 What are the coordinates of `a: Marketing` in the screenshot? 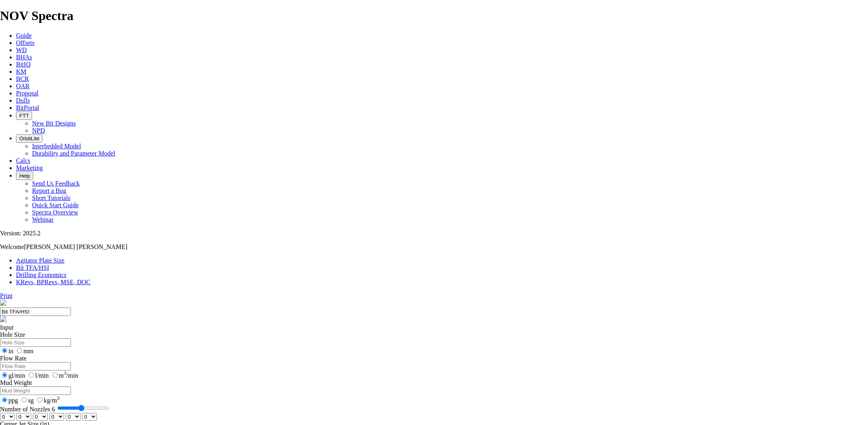 It's located at (29, 167).